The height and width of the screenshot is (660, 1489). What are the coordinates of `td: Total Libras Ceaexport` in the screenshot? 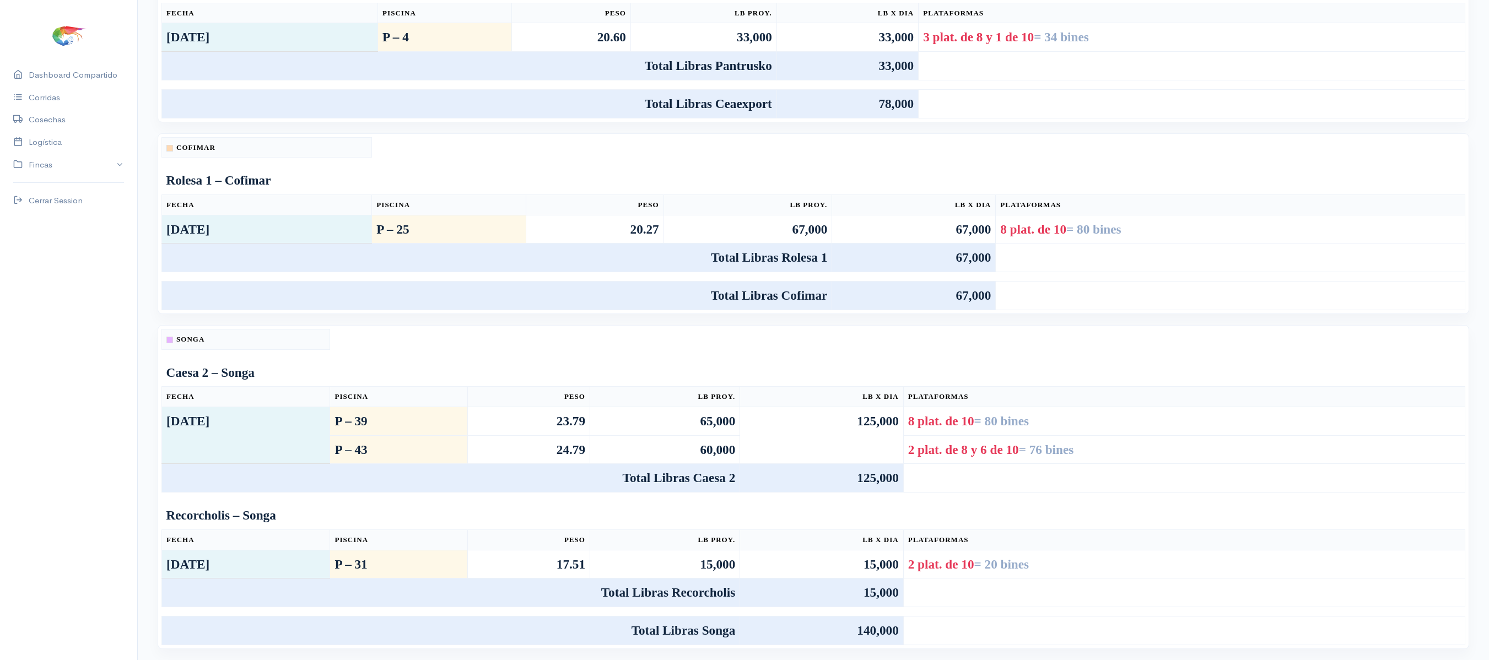 It's located at (469, 104).